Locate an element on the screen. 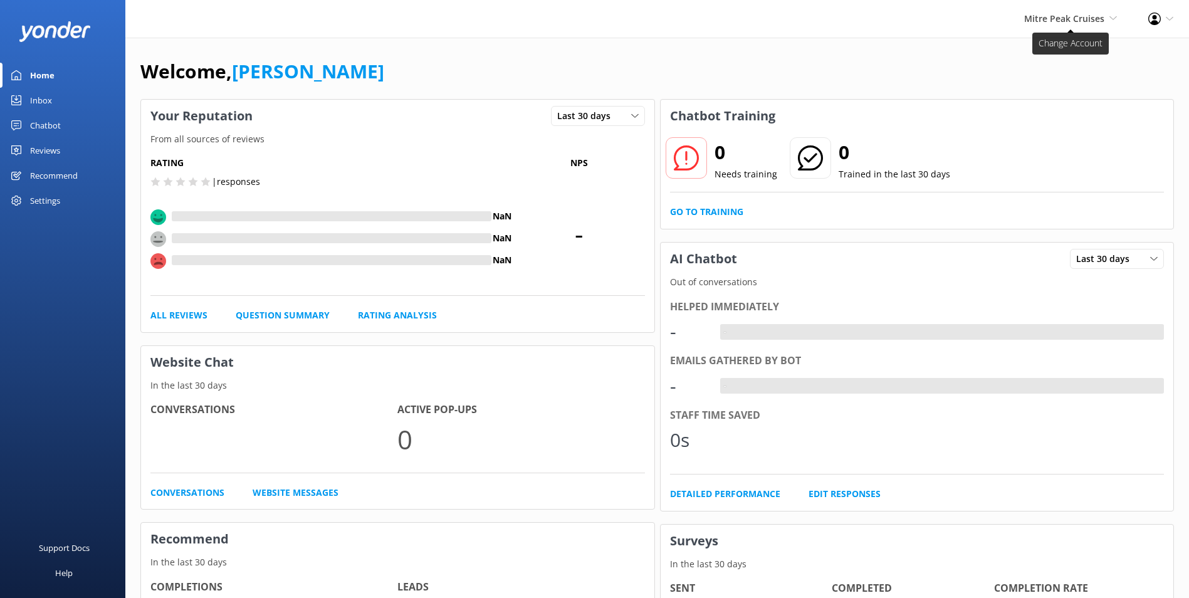 The height and width of the screenshot is (598, 1189). a: Edit Responses is located at coordinates (844, 494).